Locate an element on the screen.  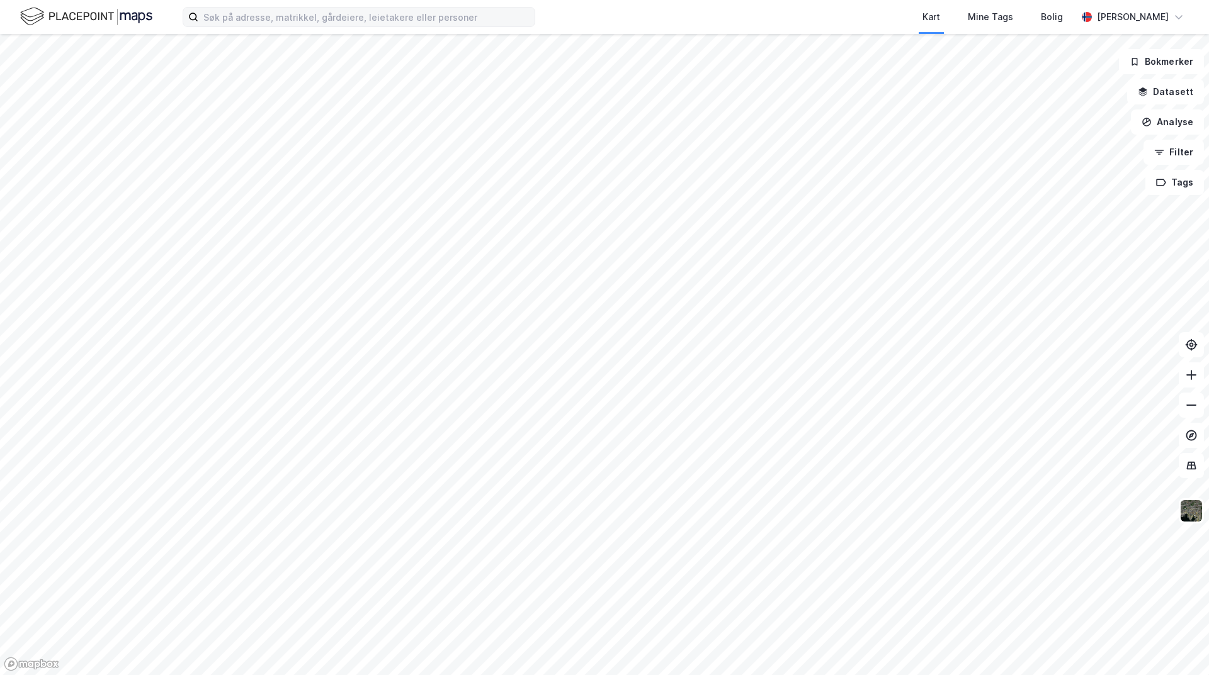
button: Datasett is located at coordinates (1165, 92).